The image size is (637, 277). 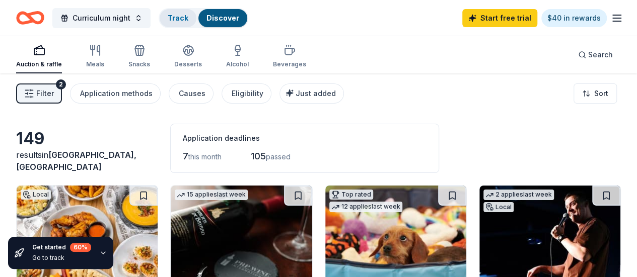 I want to click on button: Curriculum night, so click(x=101, y=18).